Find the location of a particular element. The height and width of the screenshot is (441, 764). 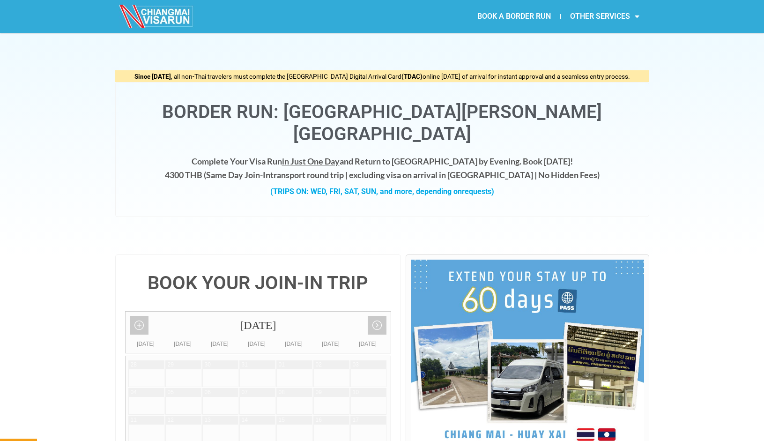

div: 04 is located at coordinates (134, 392).